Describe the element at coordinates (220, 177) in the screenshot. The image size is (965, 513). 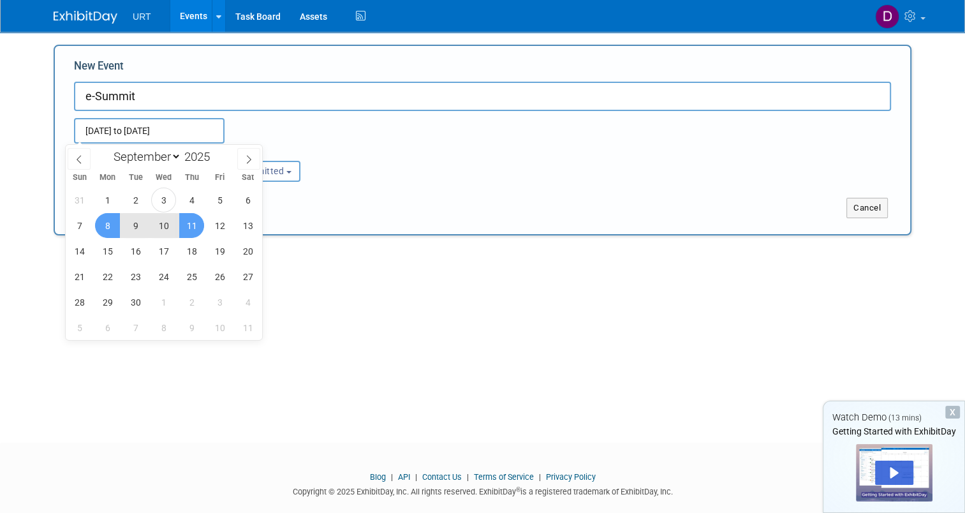
I see `span: Fri` at that location.